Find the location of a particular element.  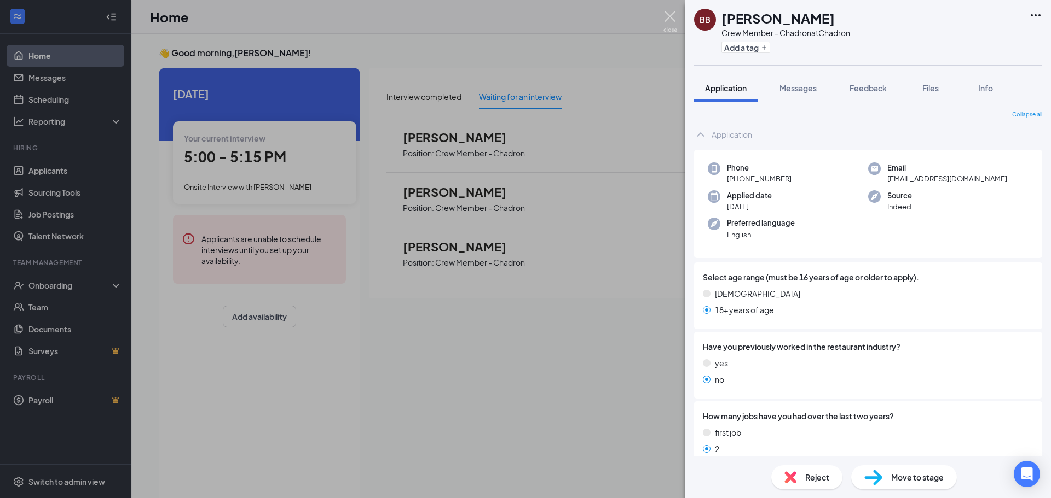

span: 18+ years of age is located at coordinates (744, 310).